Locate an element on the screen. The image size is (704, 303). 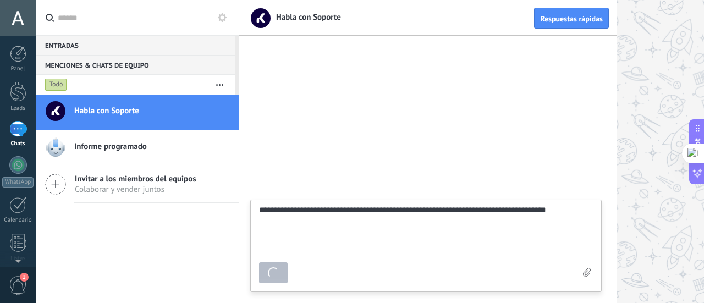
a: Habla con Soporte is located at coordinates (138, 112).